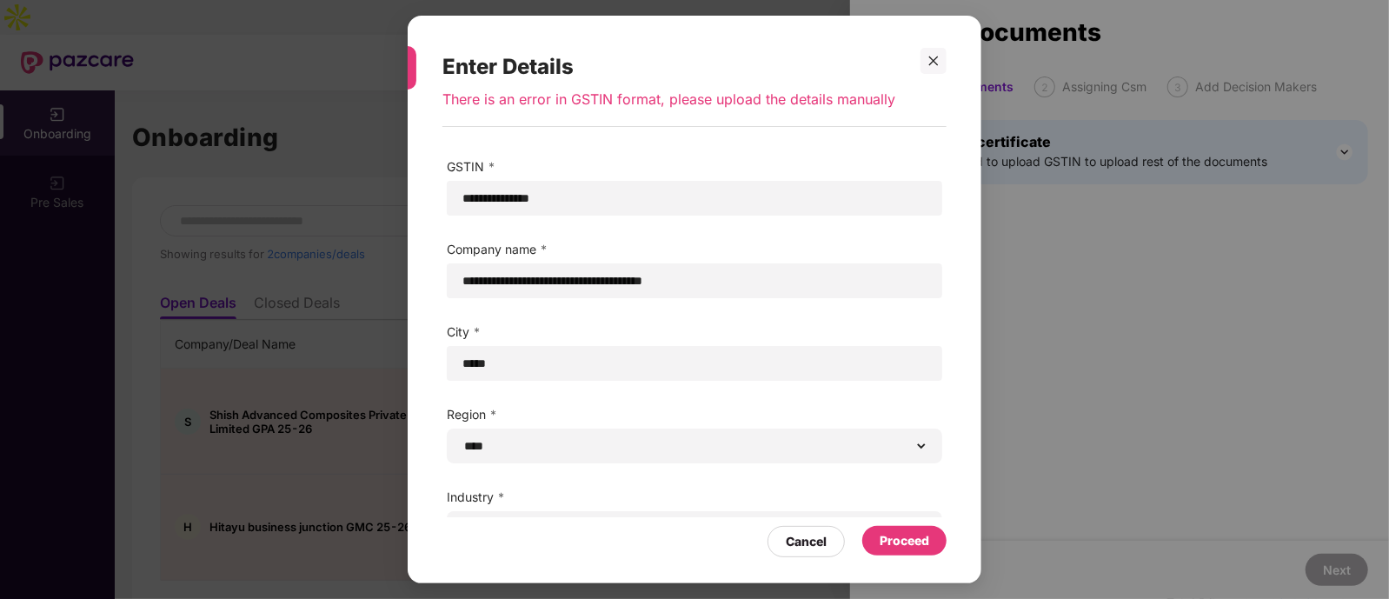  I want to click on div: Cancel, so click(806, 542).